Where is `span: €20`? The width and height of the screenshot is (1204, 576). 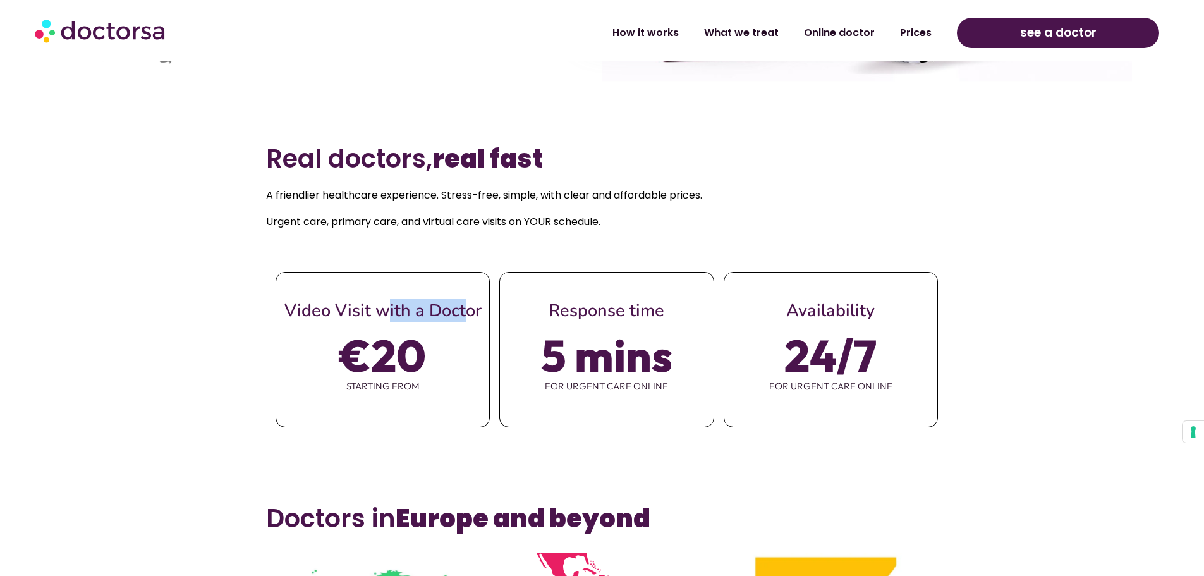
span: €20 is located at coordinates (382, 355).